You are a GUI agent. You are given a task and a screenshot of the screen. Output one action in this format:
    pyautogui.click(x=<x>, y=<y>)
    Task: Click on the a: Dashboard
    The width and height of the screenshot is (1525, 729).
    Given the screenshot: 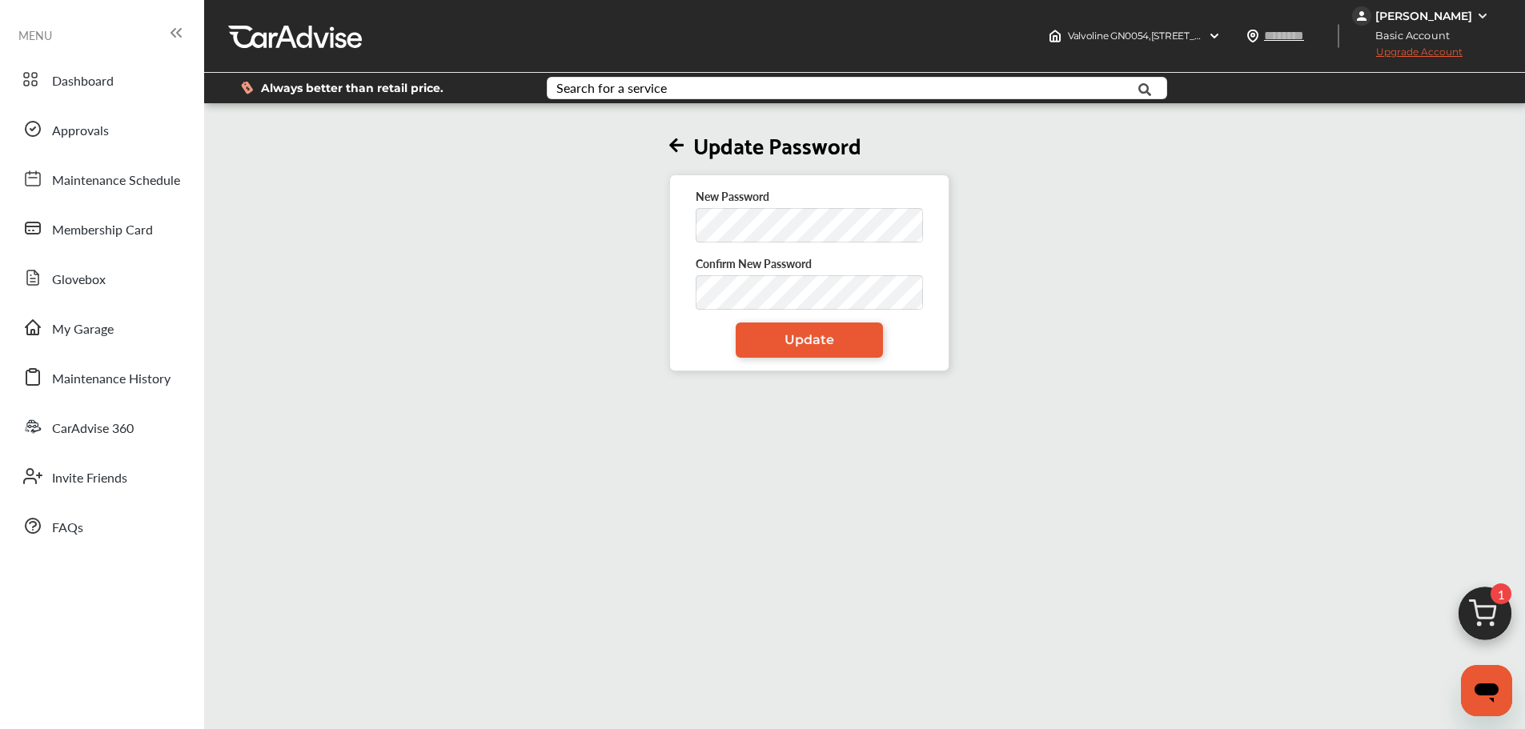 What is the action you would take?
    pyautogui.click(x=101, y=79)
    